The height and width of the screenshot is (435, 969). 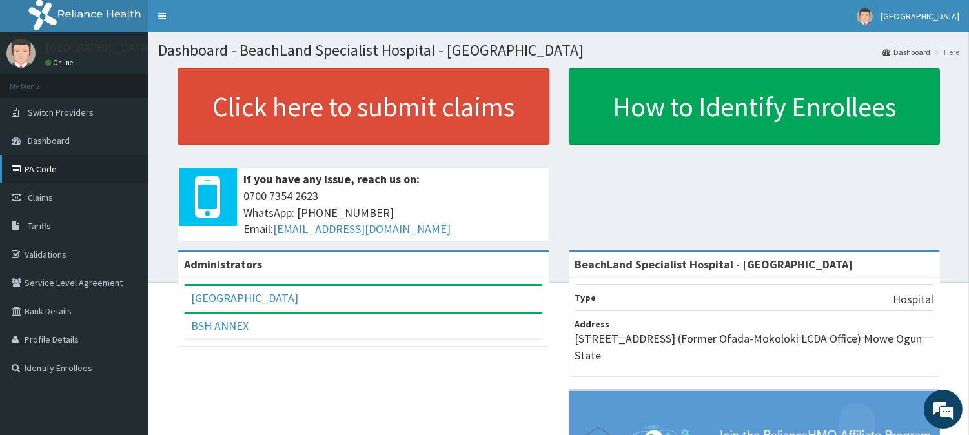 What do you see at coordinates (40, 198) in the screenshot?
I see `span: Claims` at bounding box center [40, 198].